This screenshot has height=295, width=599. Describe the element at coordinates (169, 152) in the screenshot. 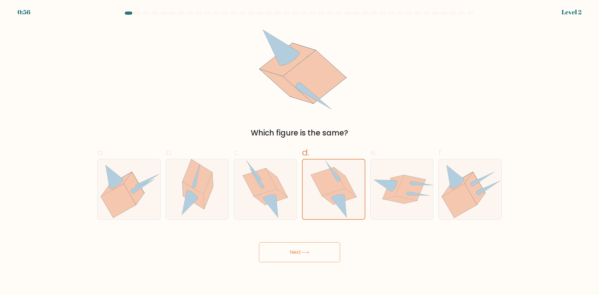

I see `span: b.` at that location.